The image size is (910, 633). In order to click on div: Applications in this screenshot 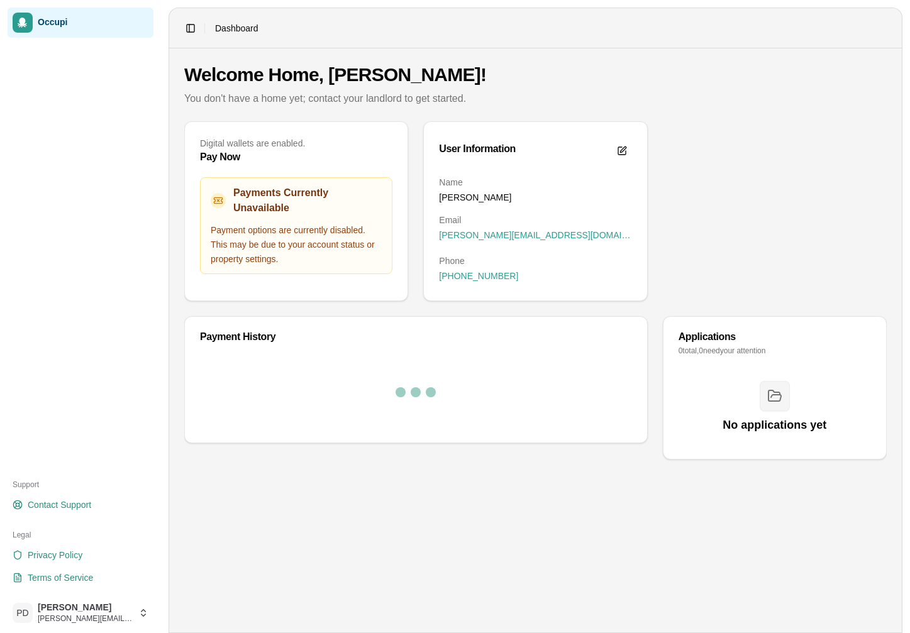, I will do `click(775, 337)`.